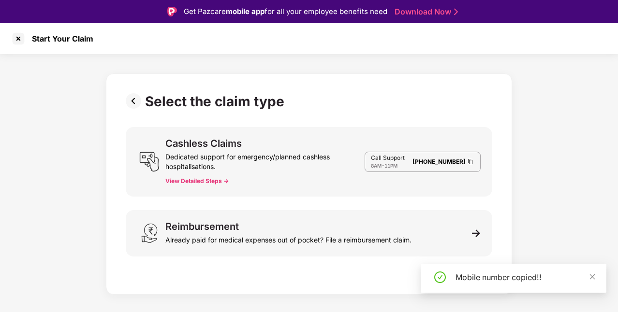  Describe the element at coordinates (471, 162) in the screenshot. I see `img: Clipboard Icon` at that location.